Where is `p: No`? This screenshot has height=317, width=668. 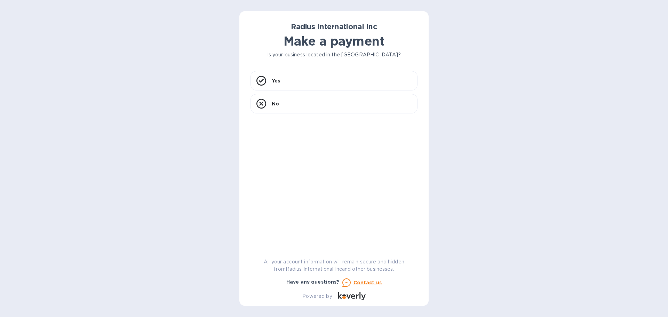
p: No is located at coordinates (275, 104).